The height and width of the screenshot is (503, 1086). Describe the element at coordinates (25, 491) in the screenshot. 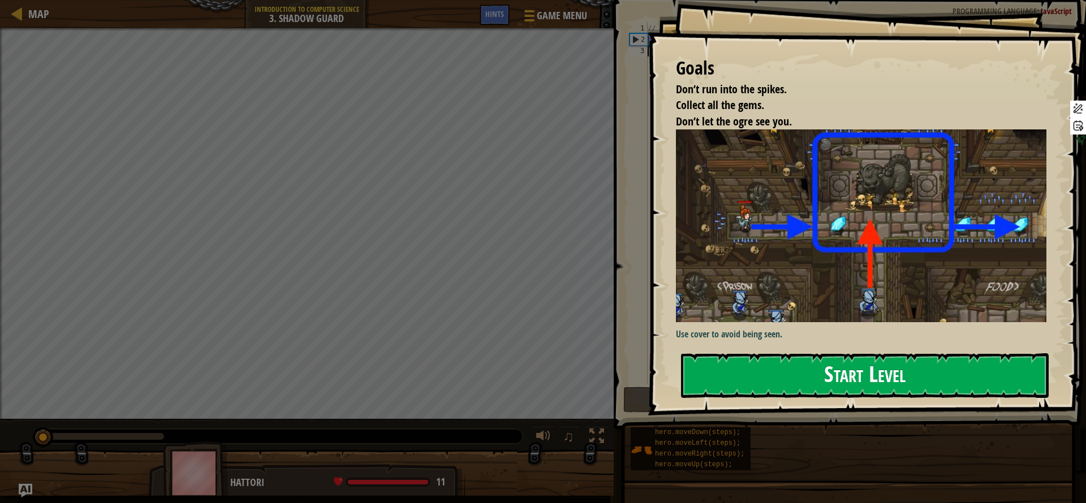

I see `button: Ask AI` at that location.